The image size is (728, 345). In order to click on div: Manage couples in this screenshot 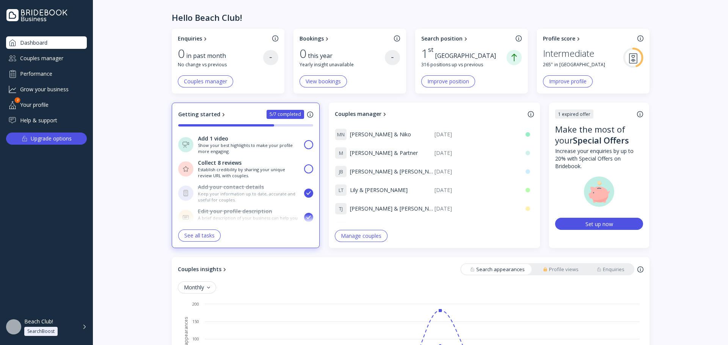, I will do `click(361, 236)`.